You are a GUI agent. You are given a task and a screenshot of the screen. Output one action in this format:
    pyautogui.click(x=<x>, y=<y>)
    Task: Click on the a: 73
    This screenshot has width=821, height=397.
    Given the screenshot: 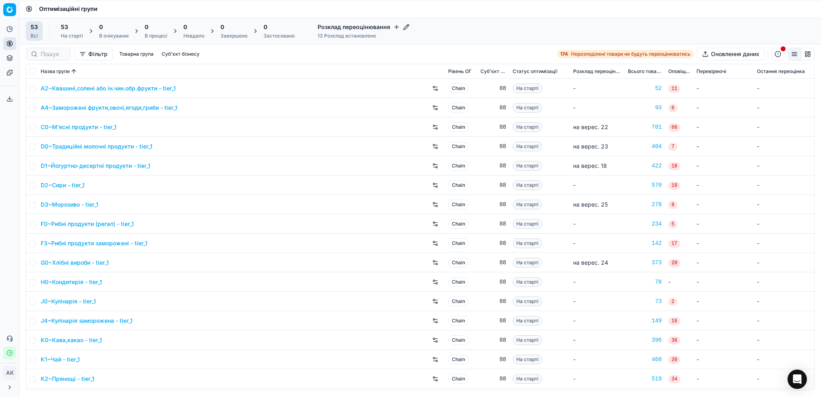 What is the action you would take?
    pyautogui.click(x=645, y=301)
    